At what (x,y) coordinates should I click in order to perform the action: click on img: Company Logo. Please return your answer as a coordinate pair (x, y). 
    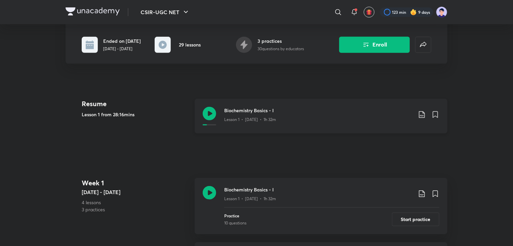
    Looking at the image, I should click on (92, 11).